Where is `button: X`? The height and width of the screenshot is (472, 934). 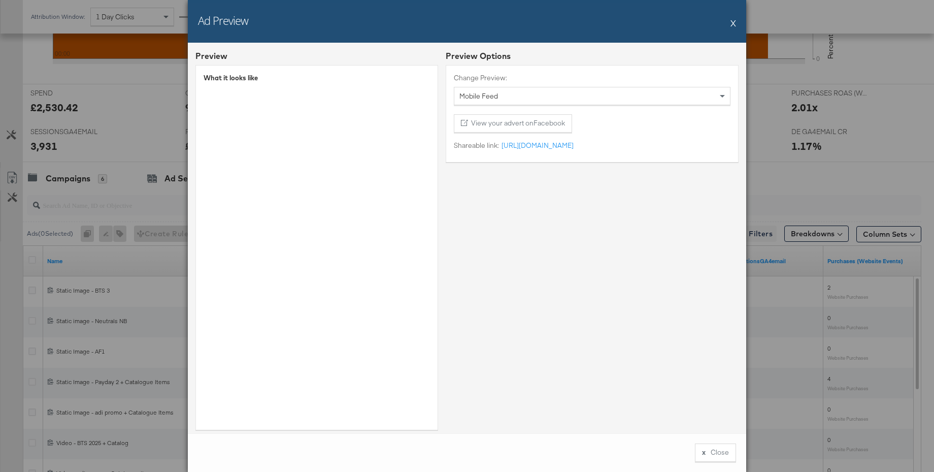
button: X is located at coordinates (733, 23).